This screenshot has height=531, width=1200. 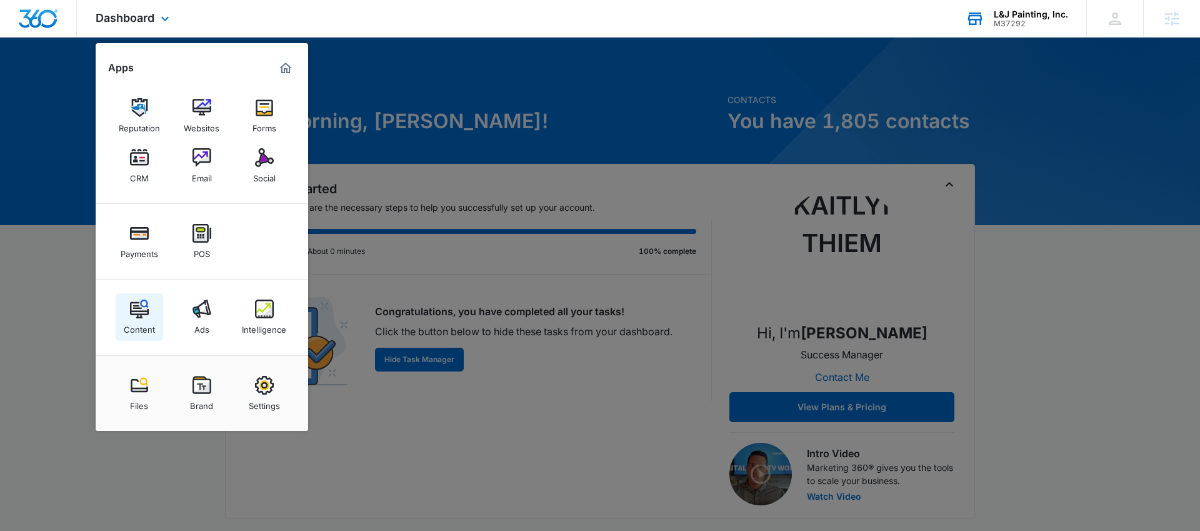 What do you see at coordinates (202, 317) in the screenshot?
I see `a: Ads` at bounding box center [202, 317].